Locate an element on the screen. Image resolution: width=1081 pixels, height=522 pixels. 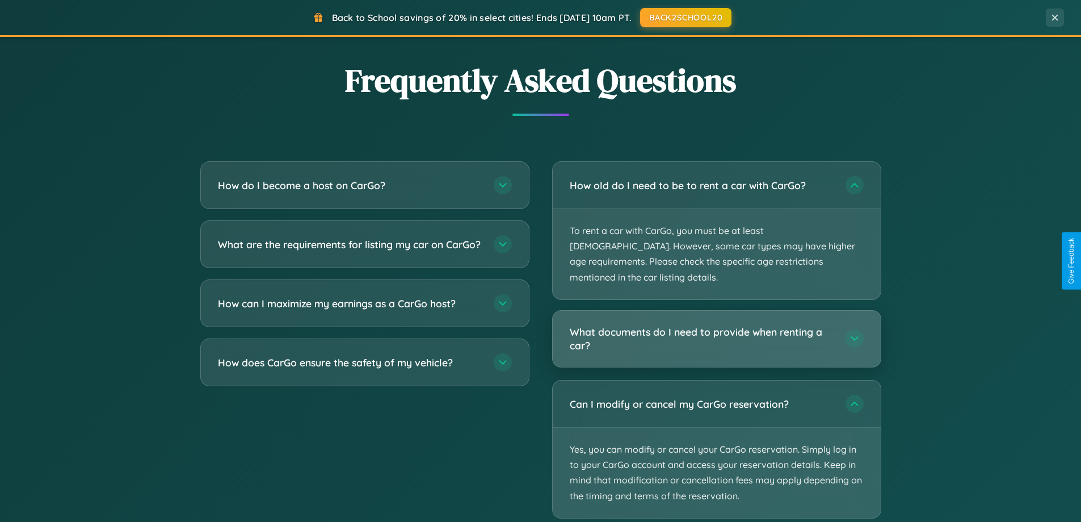
p: Yes, you can modify or cancel your CarGo reservation. Simply log in to your CarGo account and acc... is located at coordinates (717, 472).